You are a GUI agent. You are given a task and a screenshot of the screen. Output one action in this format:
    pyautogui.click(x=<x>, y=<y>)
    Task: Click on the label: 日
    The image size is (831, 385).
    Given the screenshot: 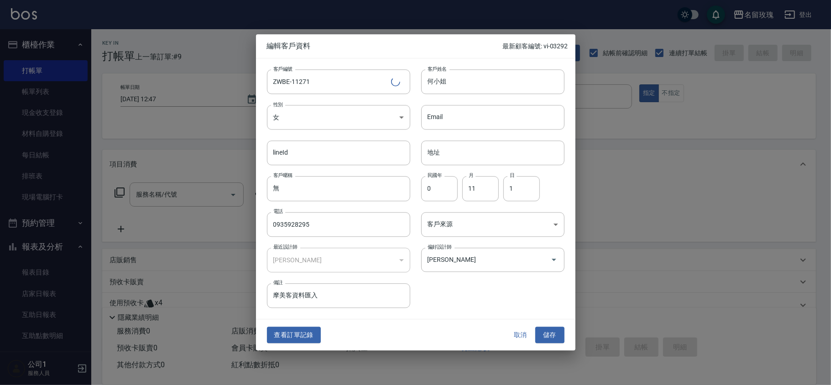 What is the action you would take?
    pyautogui.click(x=512, y=176)
    